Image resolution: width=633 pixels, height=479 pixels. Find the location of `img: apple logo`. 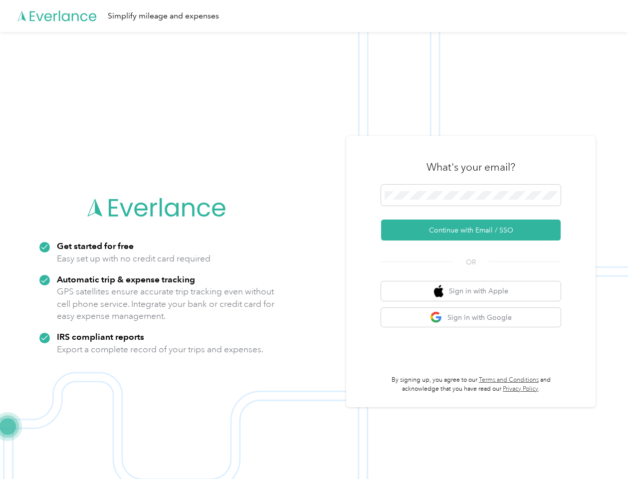

img: apple logo is located at coordinates (439, 291).